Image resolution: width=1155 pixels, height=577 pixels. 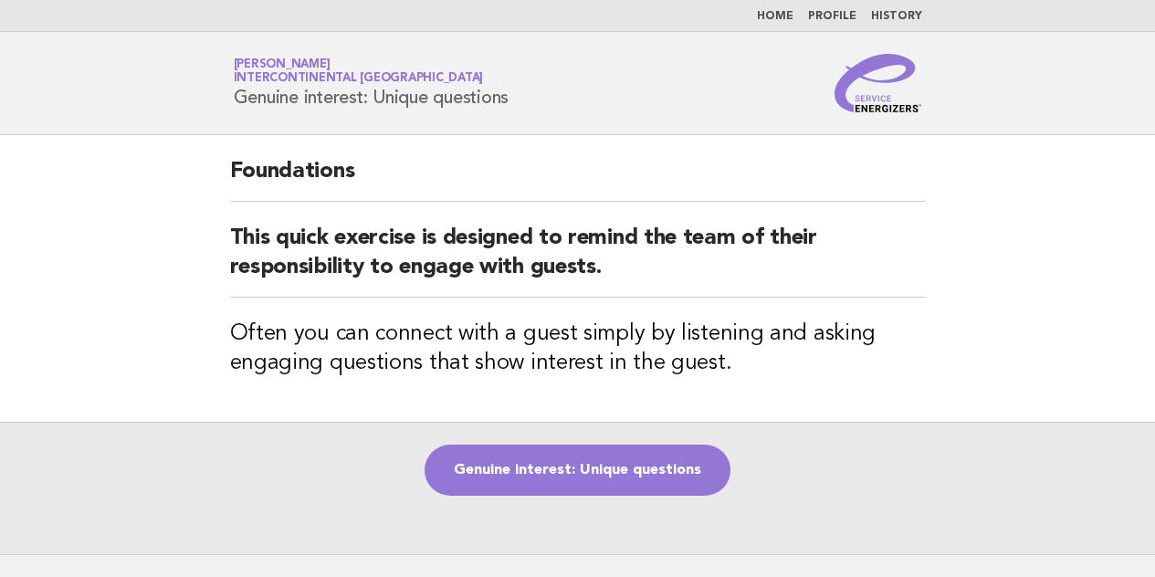 I want to click on h3: Often you can connect with a guest simply by listening and asking engaging questions that show in..., so click(x=578, y=349).